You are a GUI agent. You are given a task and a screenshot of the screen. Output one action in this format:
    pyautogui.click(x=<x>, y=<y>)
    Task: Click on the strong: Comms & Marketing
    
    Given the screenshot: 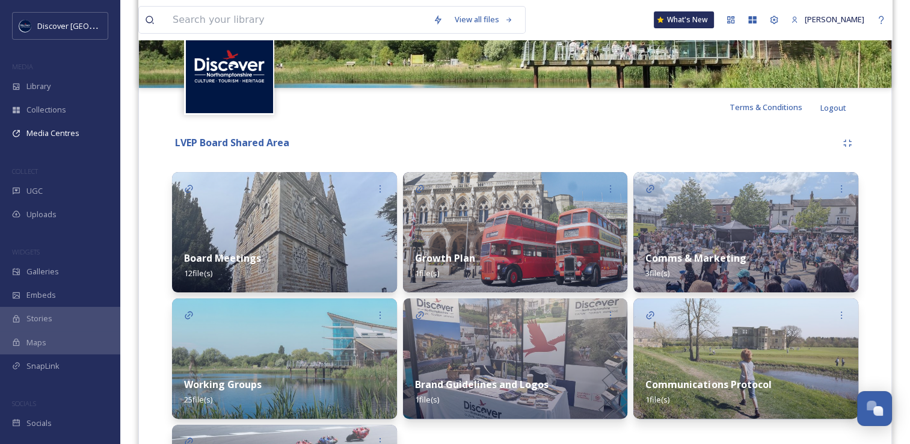 What is the action you would take?
    pyautogui.click(x=695, y=258)
    